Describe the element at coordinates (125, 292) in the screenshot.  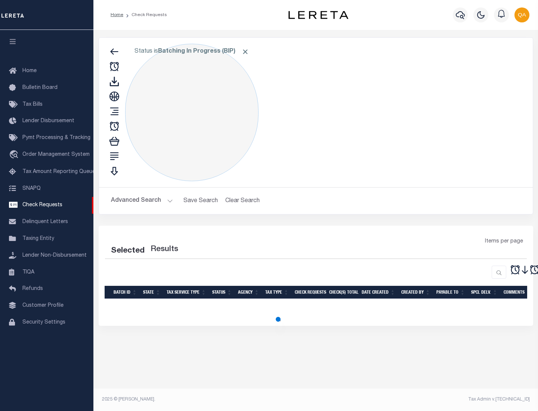
I see `th: Batch Id` at that location.